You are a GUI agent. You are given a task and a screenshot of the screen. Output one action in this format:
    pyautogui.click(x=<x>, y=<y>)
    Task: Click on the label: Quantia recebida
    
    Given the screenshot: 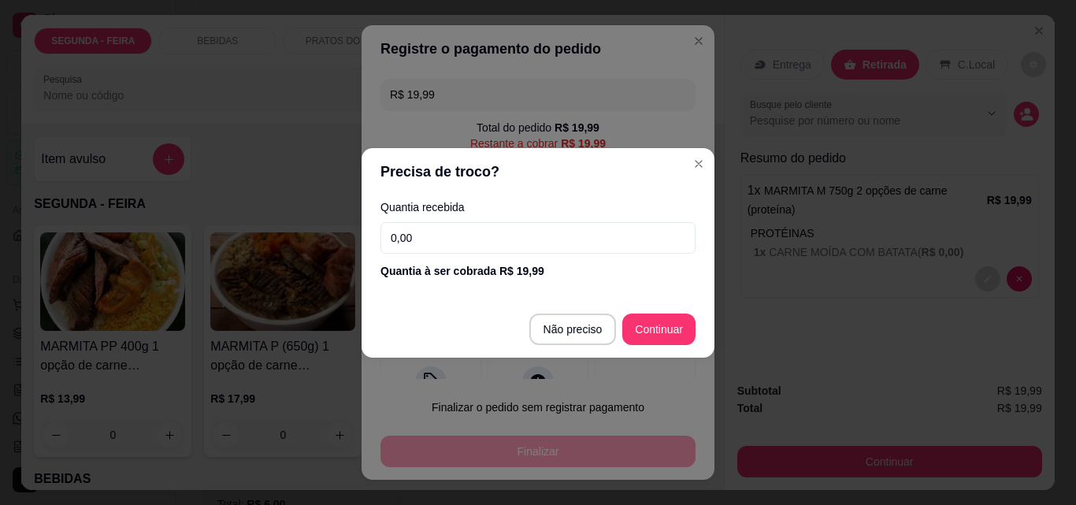 What is the action you would take?
    pyautogui.click(x=538, y=207)
    